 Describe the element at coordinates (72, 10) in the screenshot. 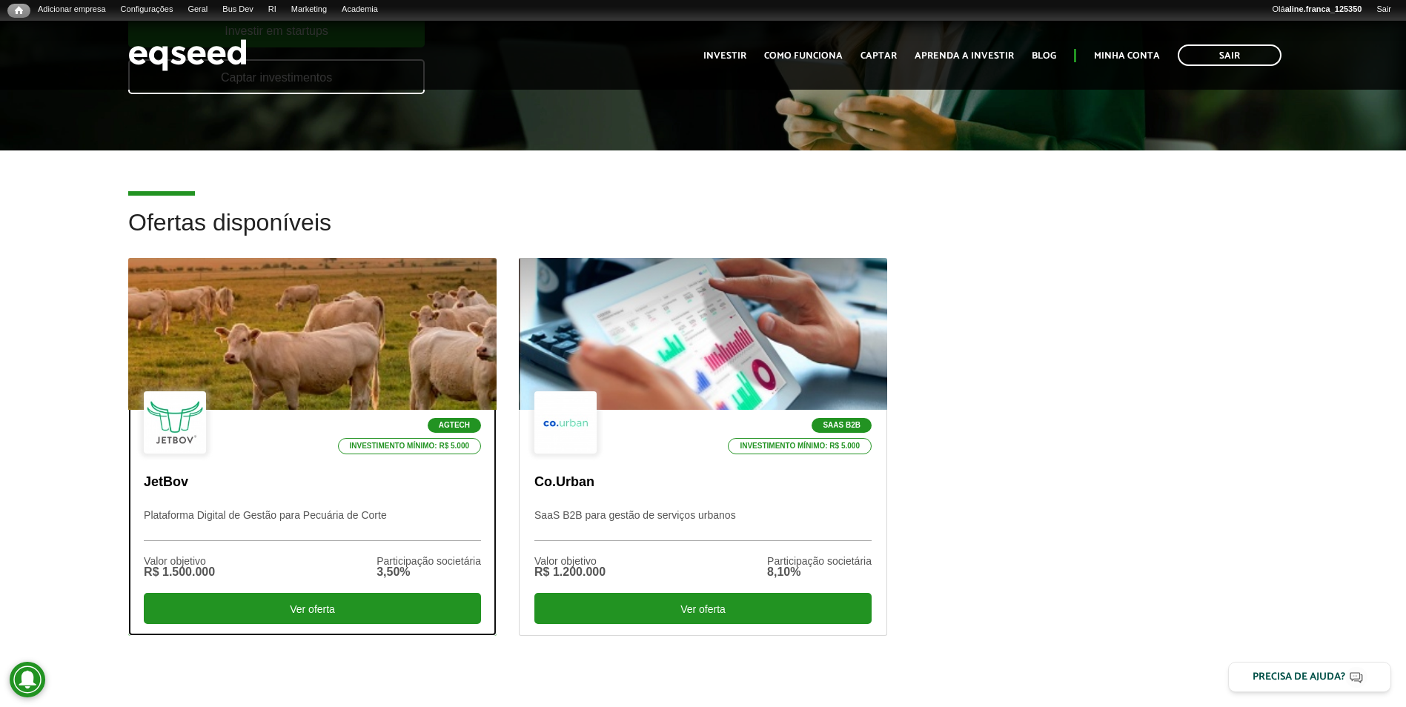

I see `a: Adicionar empresa` at that location.